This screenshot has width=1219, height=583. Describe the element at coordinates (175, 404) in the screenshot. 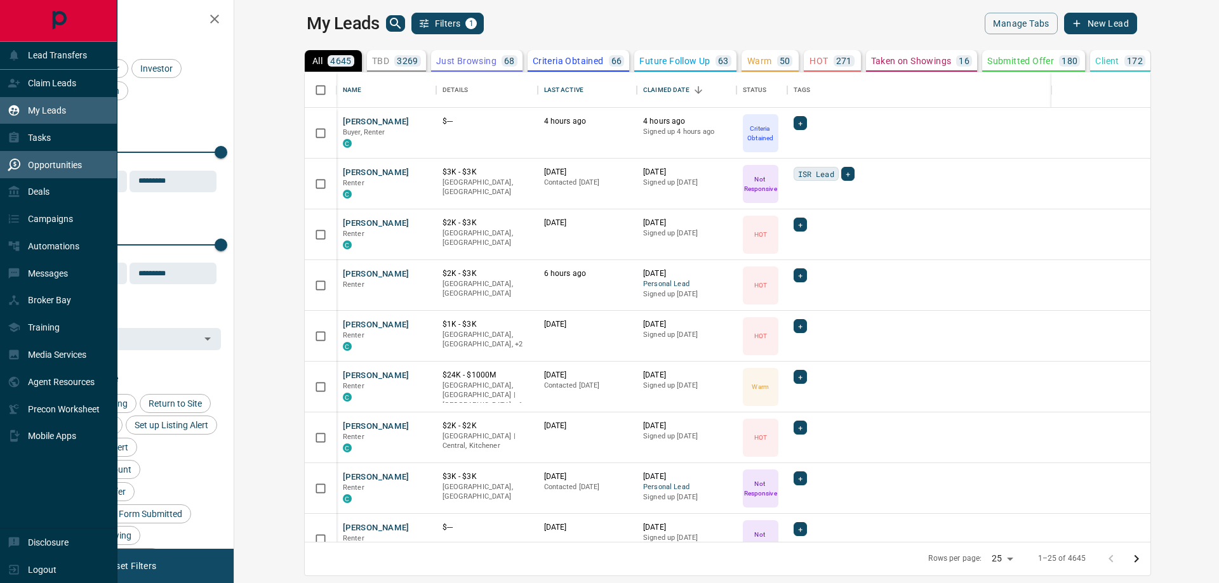

I see `span: Return to Site` at that location.